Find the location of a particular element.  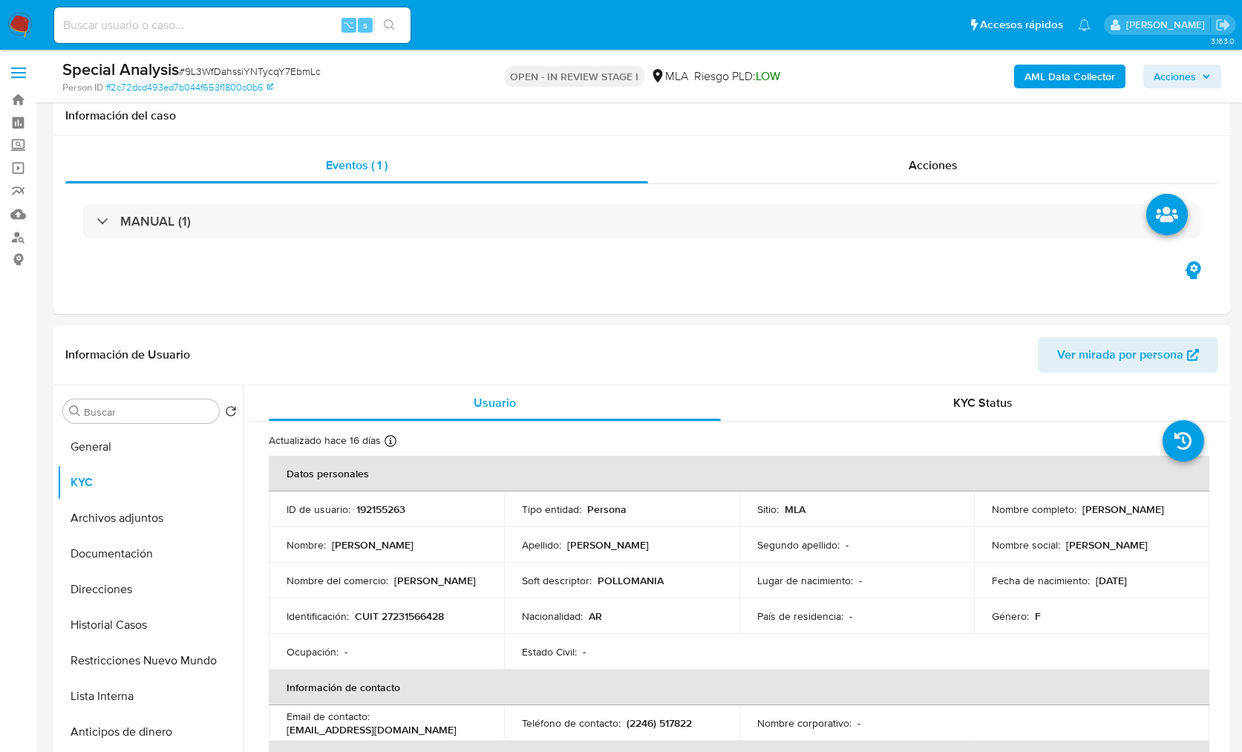

button: search-icon is located at coordinates (389, 25).